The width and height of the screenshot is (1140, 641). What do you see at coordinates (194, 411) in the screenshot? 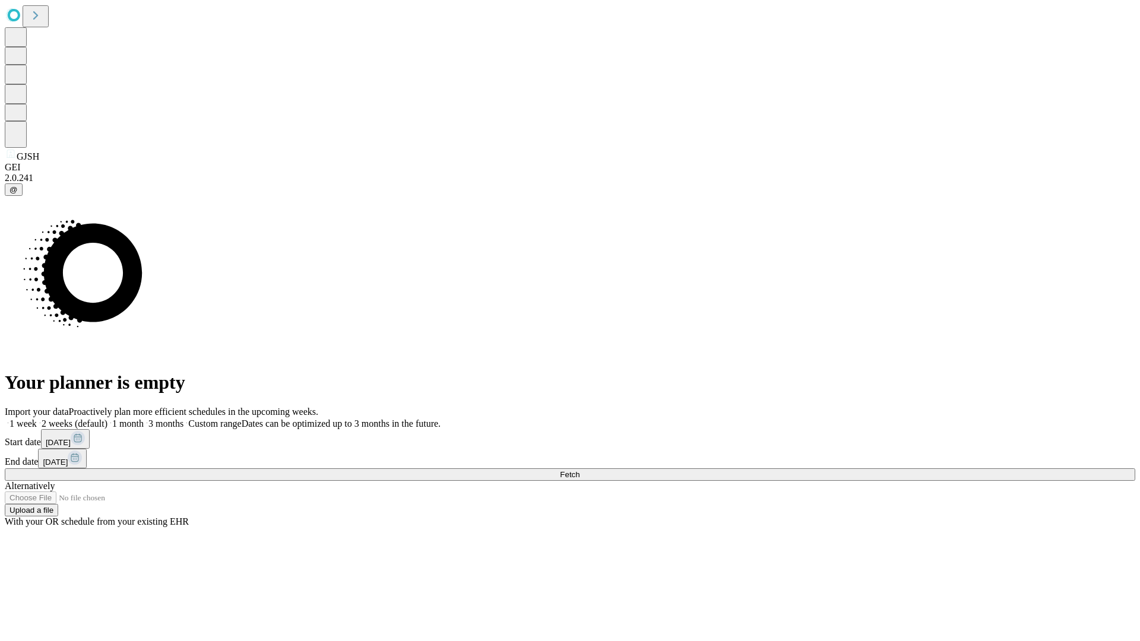
I see `span: Proactively plan more efficient schedules in the upcoming weeks.` at bounding box center [194, 411].